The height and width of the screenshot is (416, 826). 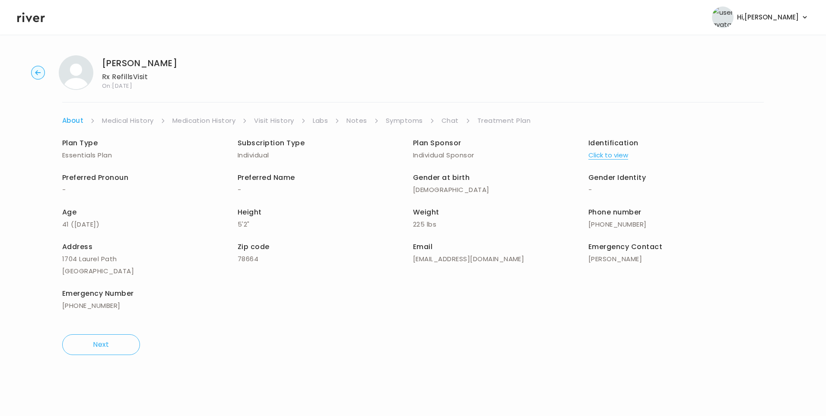 What do you see at coordinates (325, 155) in the screenshot?
I see `p: Individual` at bounding box center [325, 155].